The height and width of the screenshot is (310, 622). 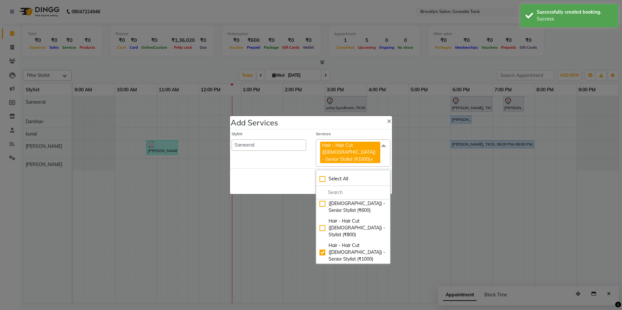 I want to click on label: Services, so click(x=323, y=134).